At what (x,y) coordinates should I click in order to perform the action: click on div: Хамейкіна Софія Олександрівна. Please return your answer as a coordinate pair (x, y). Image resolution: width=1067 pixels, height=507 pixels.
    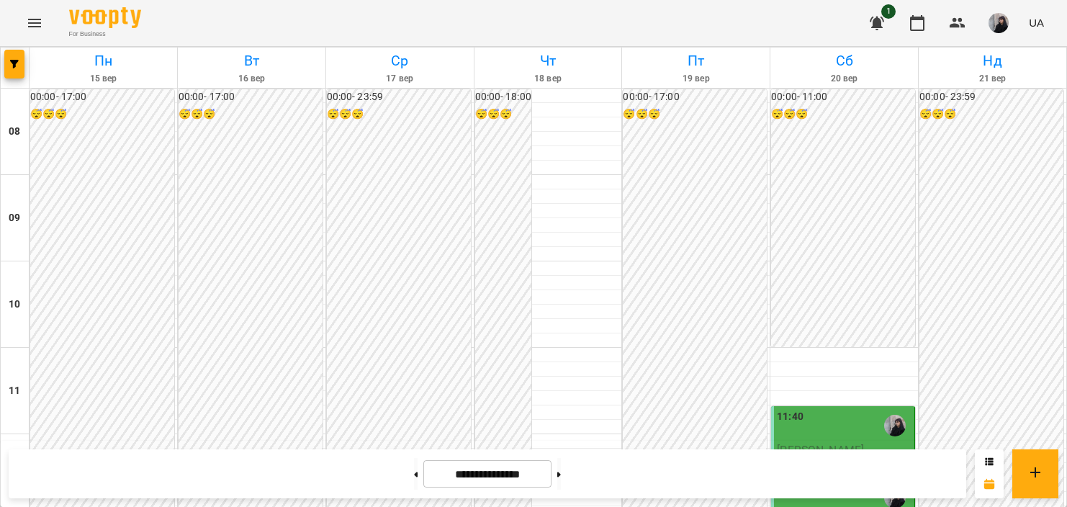
    Looking at the image, I should click on (895, 426).